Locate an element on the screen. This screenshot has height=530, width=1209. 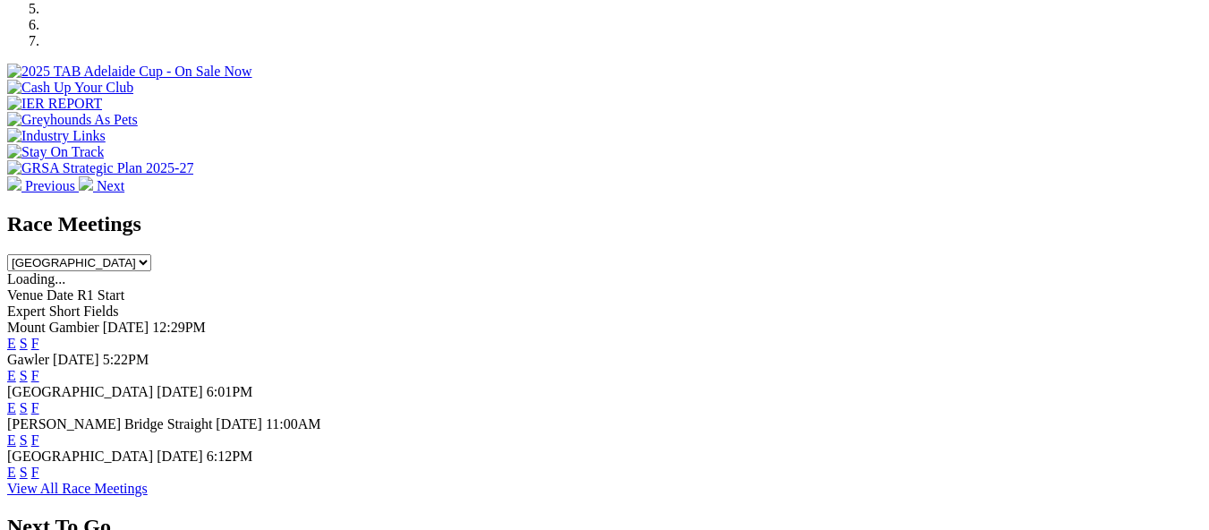
span: Venue is located at coordinates (25, 294).